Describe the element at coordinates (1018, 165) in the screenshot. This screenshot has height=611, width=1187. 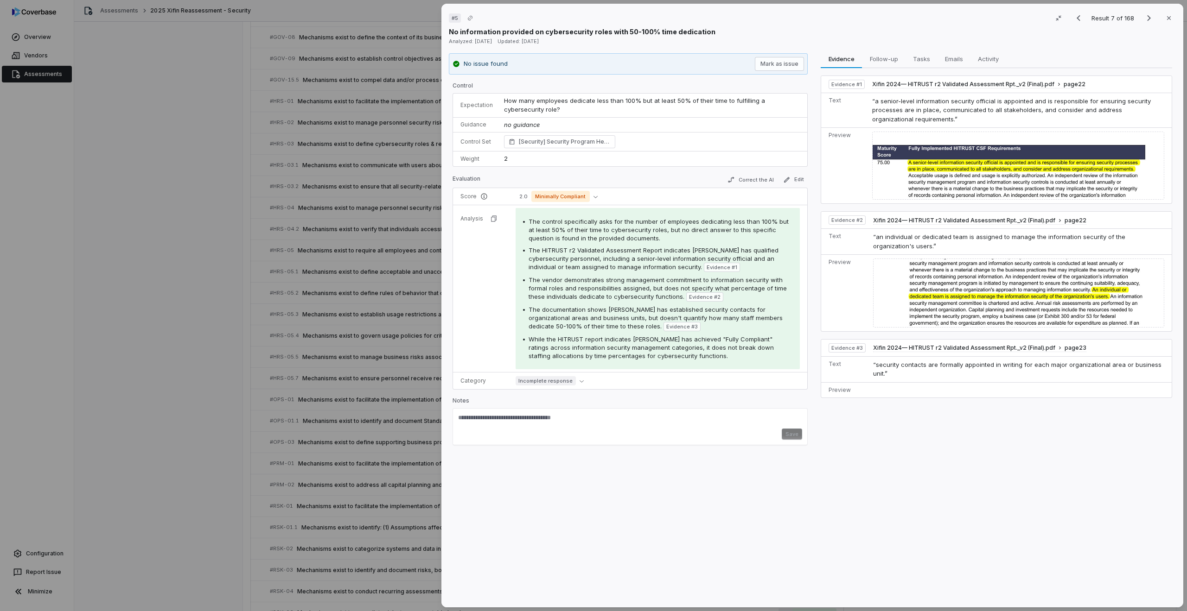
I see `img: 6fc0c27c57644eb384f6131a94b71f15_original.jpg_w1200.jpg` at that location.